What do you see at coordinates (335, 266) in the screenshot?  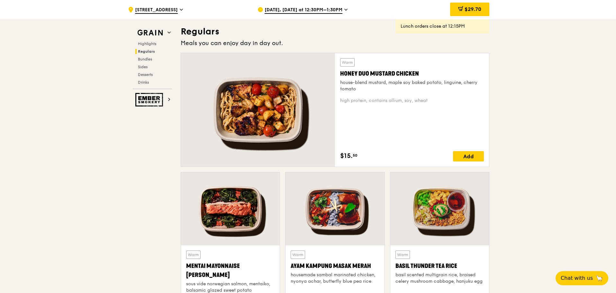 I see `div: Ayam Kampung Masak Merah` at bounding box center [335, 266].